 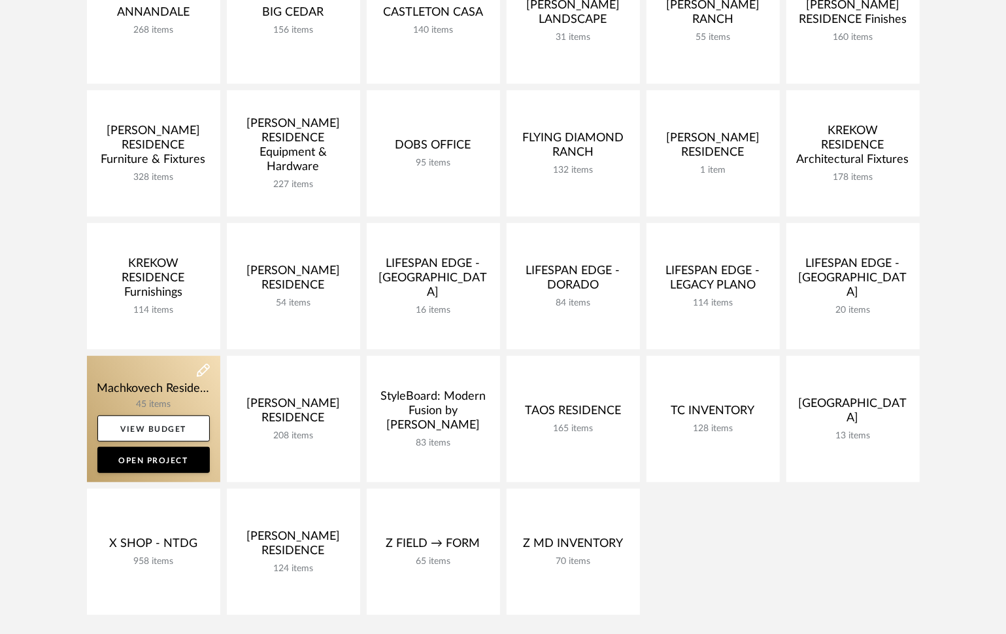 What do you see at coordinates (434, 148) in the screenshot?
I see `div: DOBS OFFICE` at bounding box center [434, 148].